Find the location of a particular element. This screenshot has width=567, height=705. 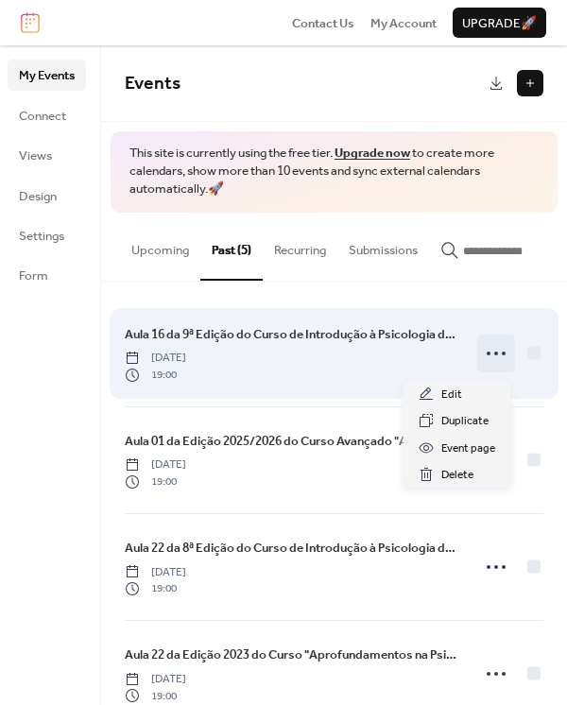

button: Past (5) is located at coordinates (232, 247).